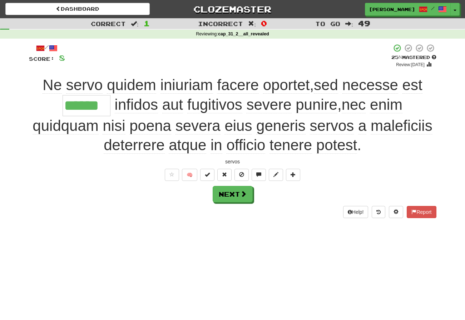 This screenshot has width=465, height=320. I want to click on span: quidquam, so click(65, 126).